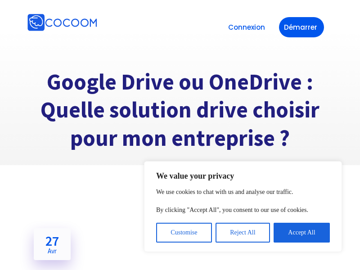 This screenshot has width=360, height=270. What do you see at coordinates (180, 110) in the screenshot?
I see `h1: Google Drive ou OneDrive : Quelle solution drive choisir pour mon entreprise ?` at bounding box center [180, 110].